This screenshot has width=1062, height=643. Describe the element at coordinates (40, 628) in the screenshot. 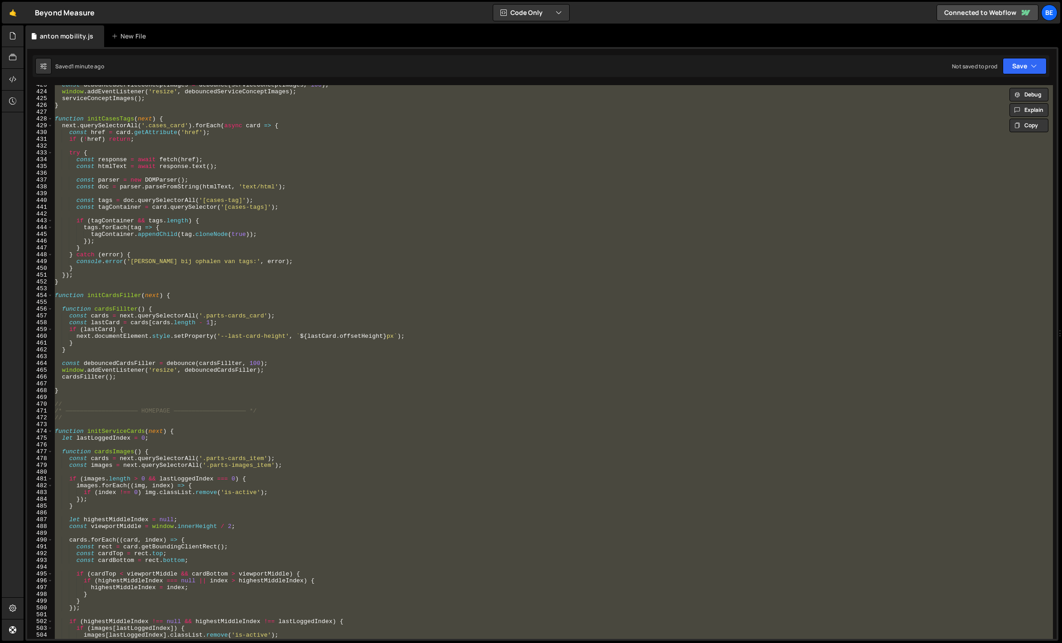

I see `div: 503` at that location.